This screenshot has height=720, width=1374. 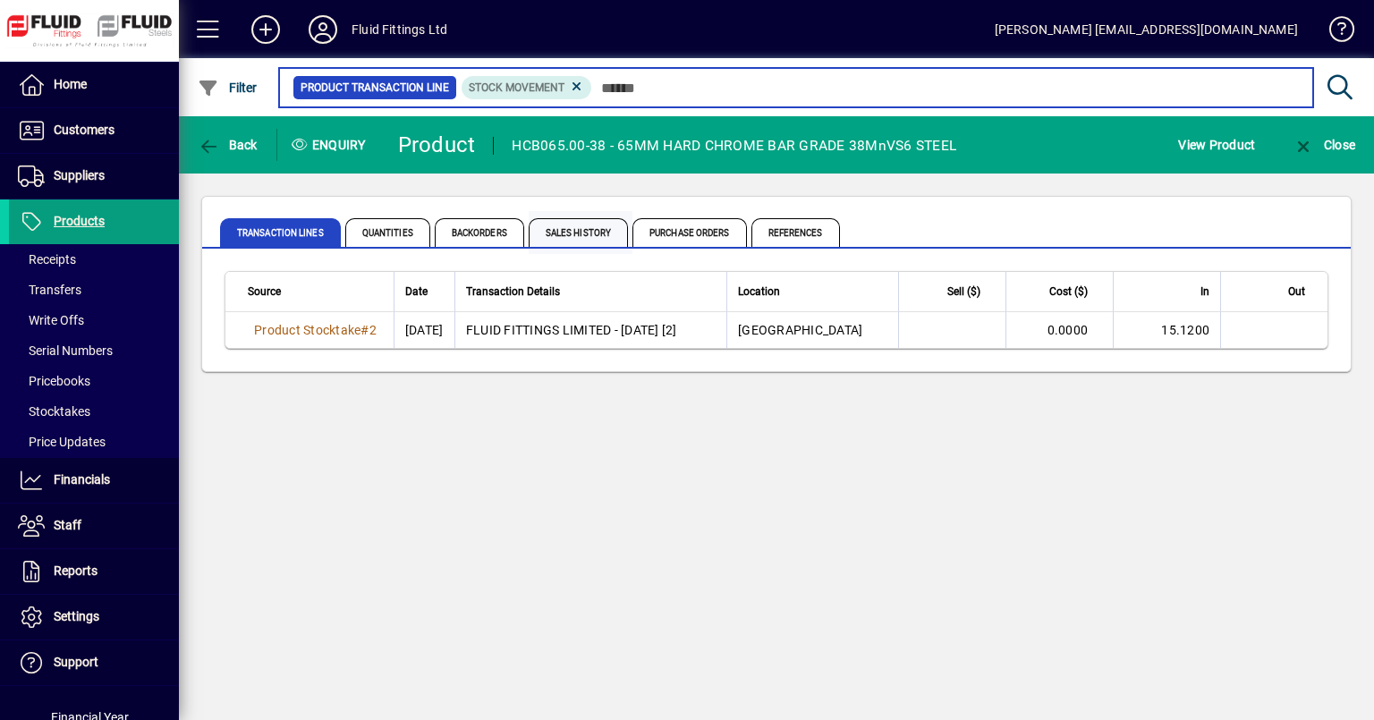 I want to click on div: Sell ($), so click(x=953, y=292).